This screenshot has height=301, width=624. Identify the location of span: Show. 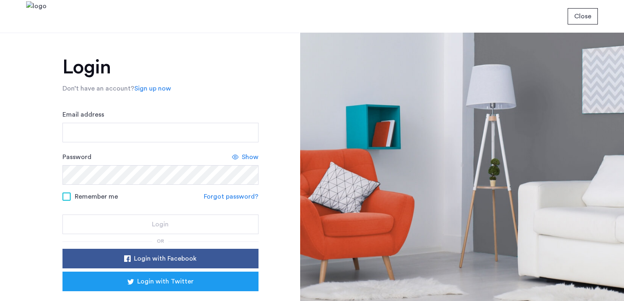
(250, 157).